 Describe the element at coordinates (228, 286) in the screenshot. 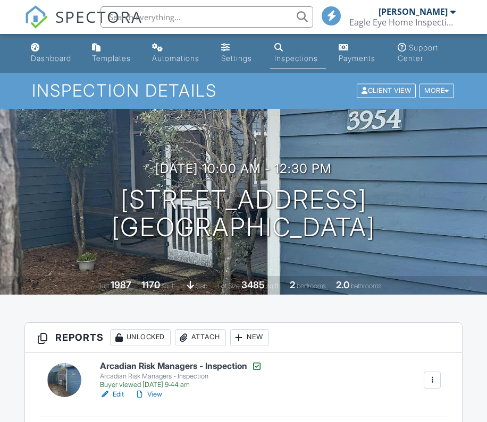

I see `span: Lot Size` at that location.